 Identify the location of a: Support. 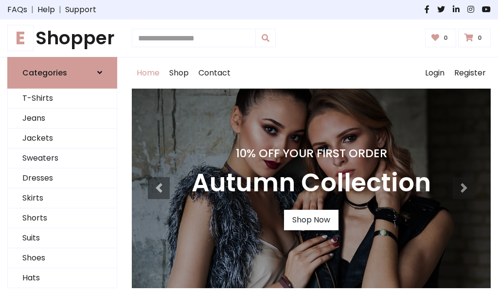
(81, 10).